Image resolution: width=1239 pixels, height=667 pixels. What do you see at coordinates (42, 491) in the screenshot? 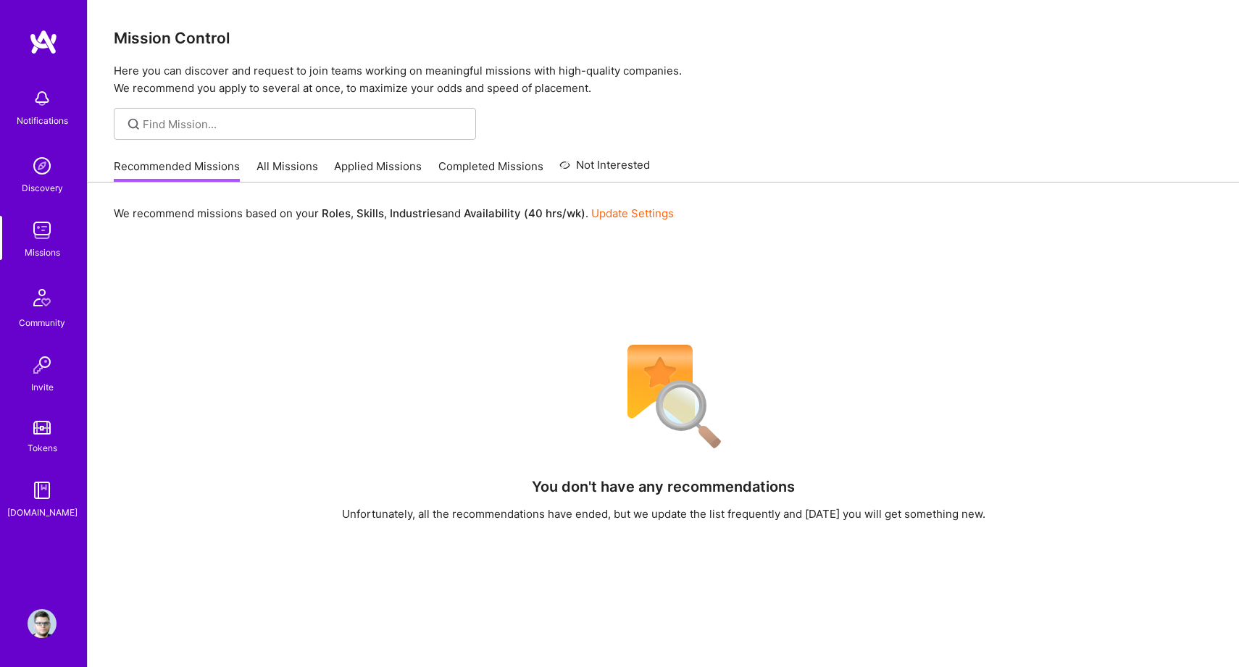
I see `img: guide book` at bounding box center [42, 491].